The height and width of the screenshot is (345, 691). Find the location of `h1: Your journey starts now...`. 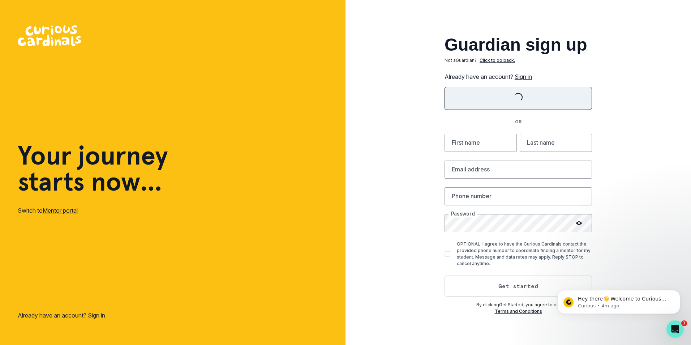

h1: Your journey starts now... is located at coordinates (93, 168).